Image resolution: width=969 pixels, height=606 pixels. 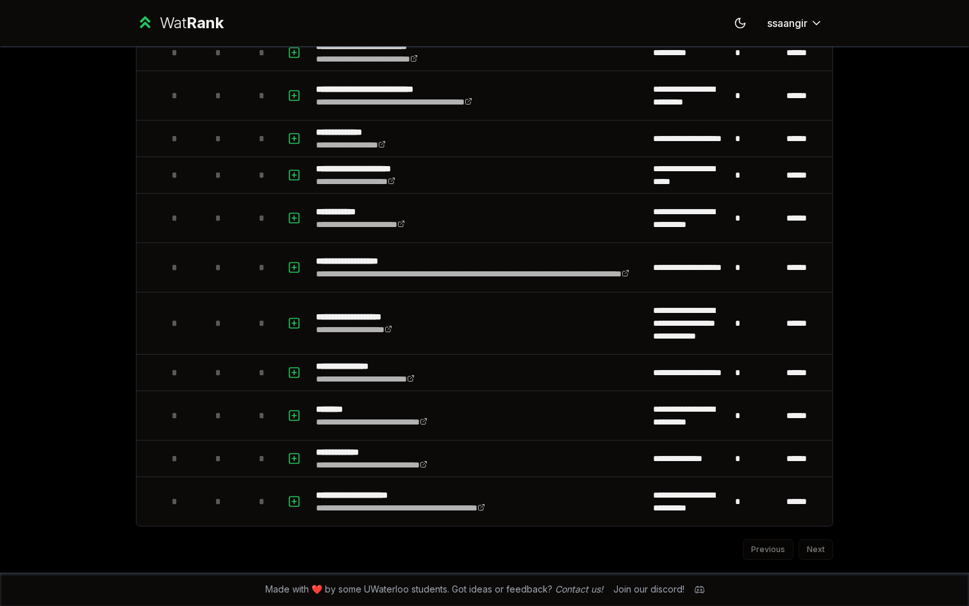 I want to click on span: Rank, so click(x=205, y=22).